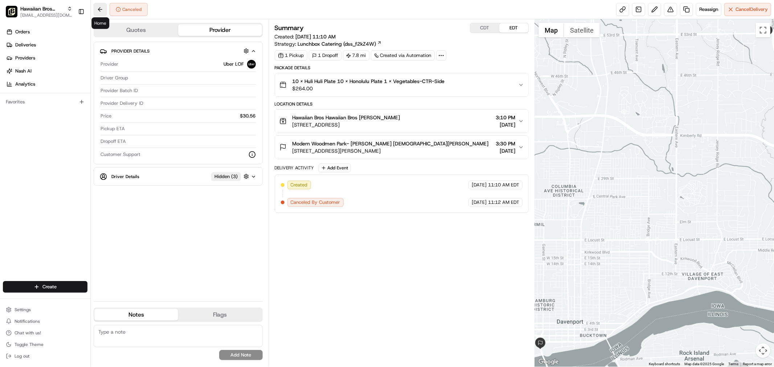 The height and width of the screenshot is (367, 774). Describe the element at coordinates (113, 142) in the screenshot. I see `span: Dropoff ETA` at that location.